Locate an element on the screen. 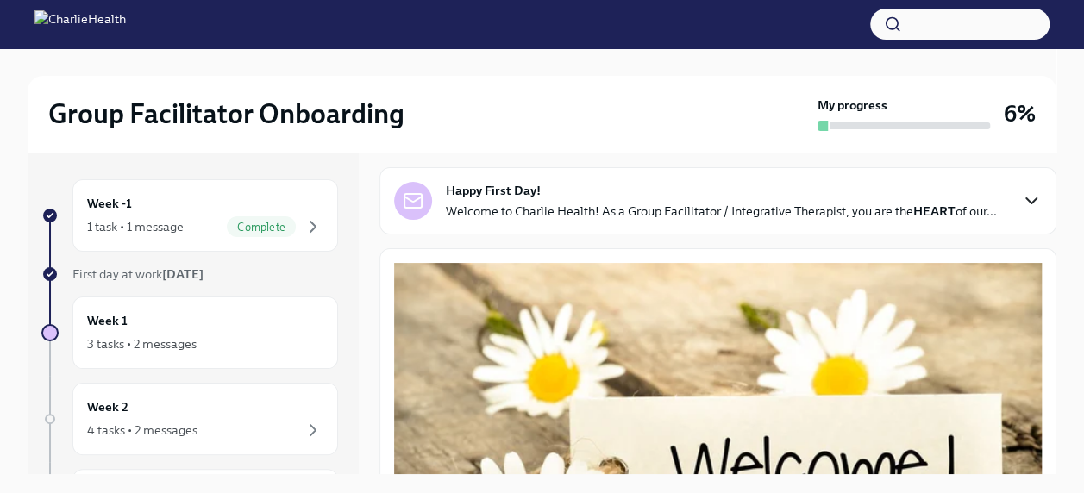 Image resolution: width=1084 pixels, height=493 pixels. a: Week -11 task • 1 messageComplete is located at coordinates (190, 215).